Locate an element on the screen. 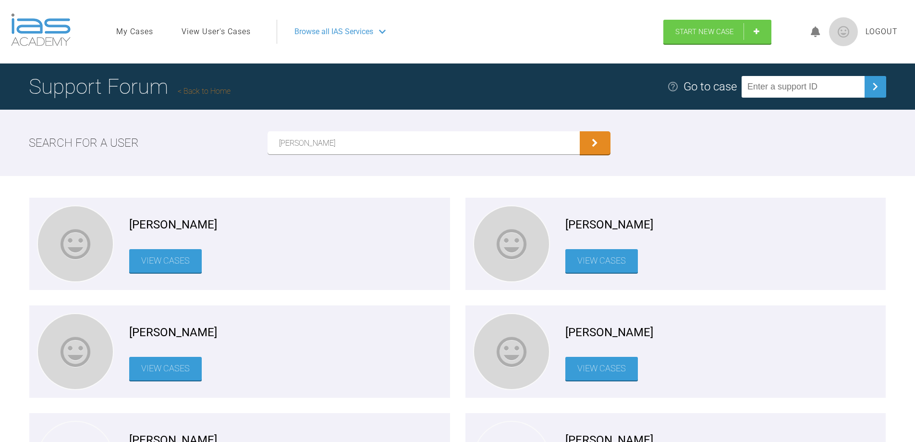 The width and height of the screenshot is (915, 442). a: My Cases is located at coordinates (135, 32).